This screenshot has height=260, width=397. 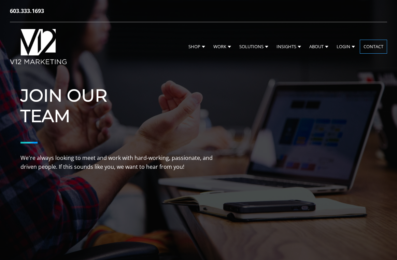 What do you see at coordinates (319, 47) in the screenshot?
I see `a: About` at bounding box center [319, 47].